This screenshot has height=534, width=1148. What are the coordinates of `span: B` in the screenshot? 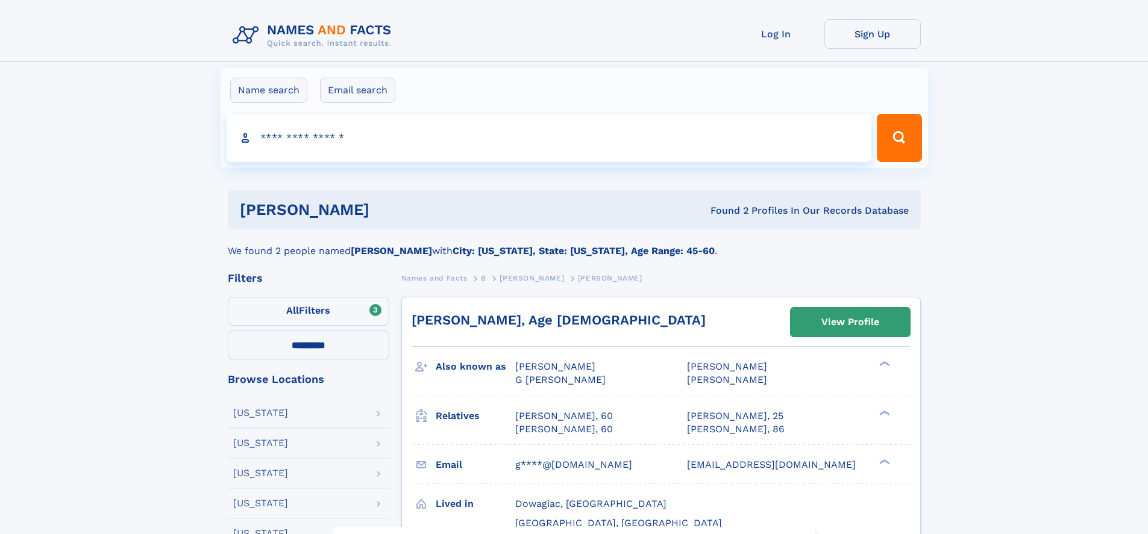 It's located at (483, 278).